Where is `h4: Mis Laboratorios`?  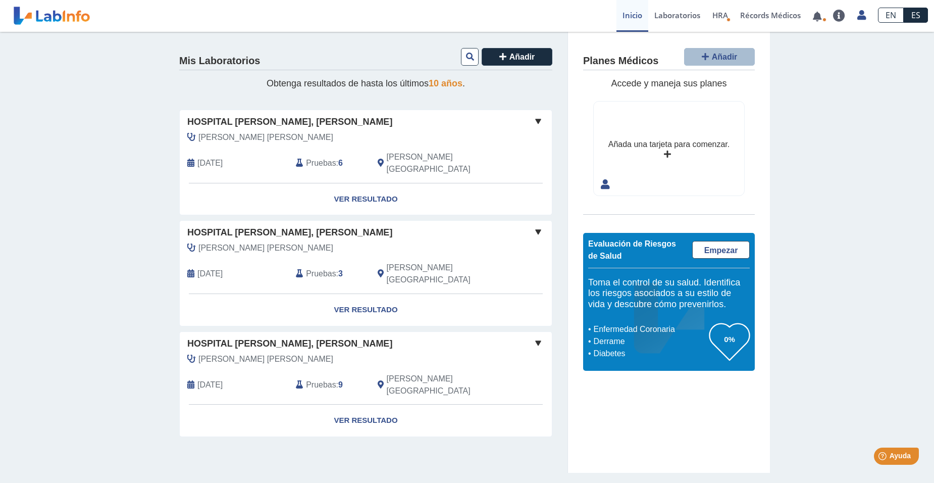 h4: Mis Laboratorios is located at coordinates (220, 61).